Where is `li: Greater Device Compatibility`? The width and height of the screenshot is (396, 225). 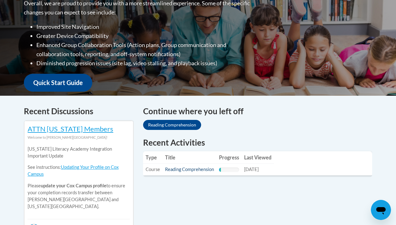 li: Greater Device Compatibility is located at coordinates (144, 36).